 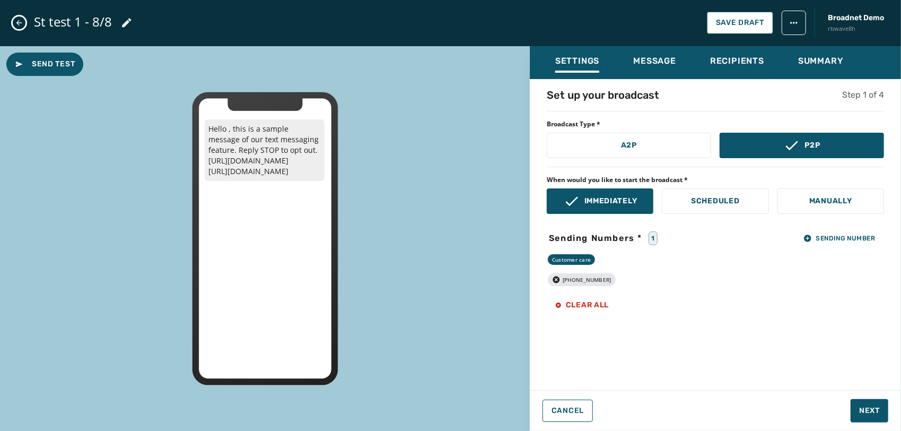 I want to click on button: P2P, so click(x=802, y=145).